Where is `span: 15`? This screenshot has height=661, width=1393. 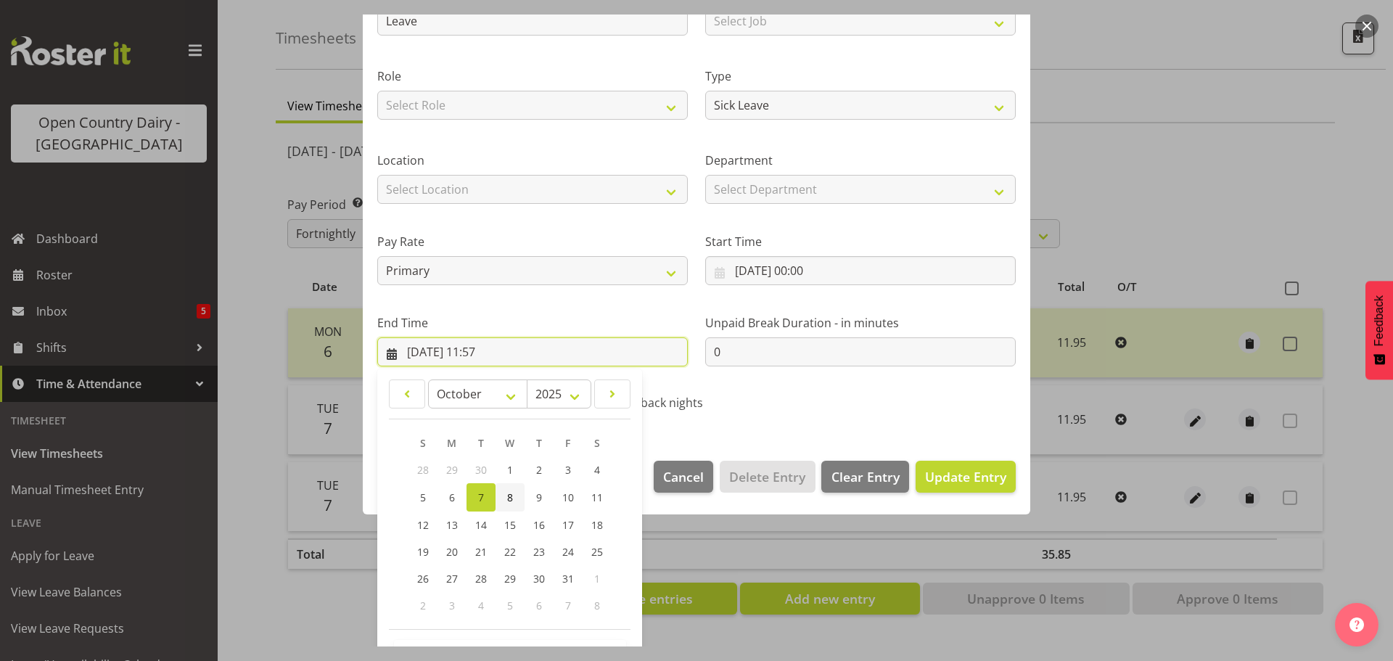
span: 15 is located at coordinates (510, 525).